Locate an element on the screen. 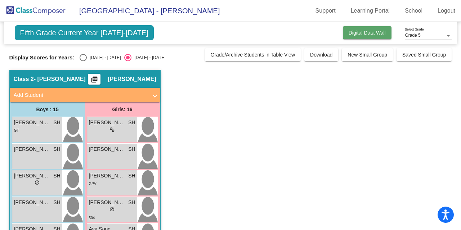  a: Logout is located at coordinates (446, 11).